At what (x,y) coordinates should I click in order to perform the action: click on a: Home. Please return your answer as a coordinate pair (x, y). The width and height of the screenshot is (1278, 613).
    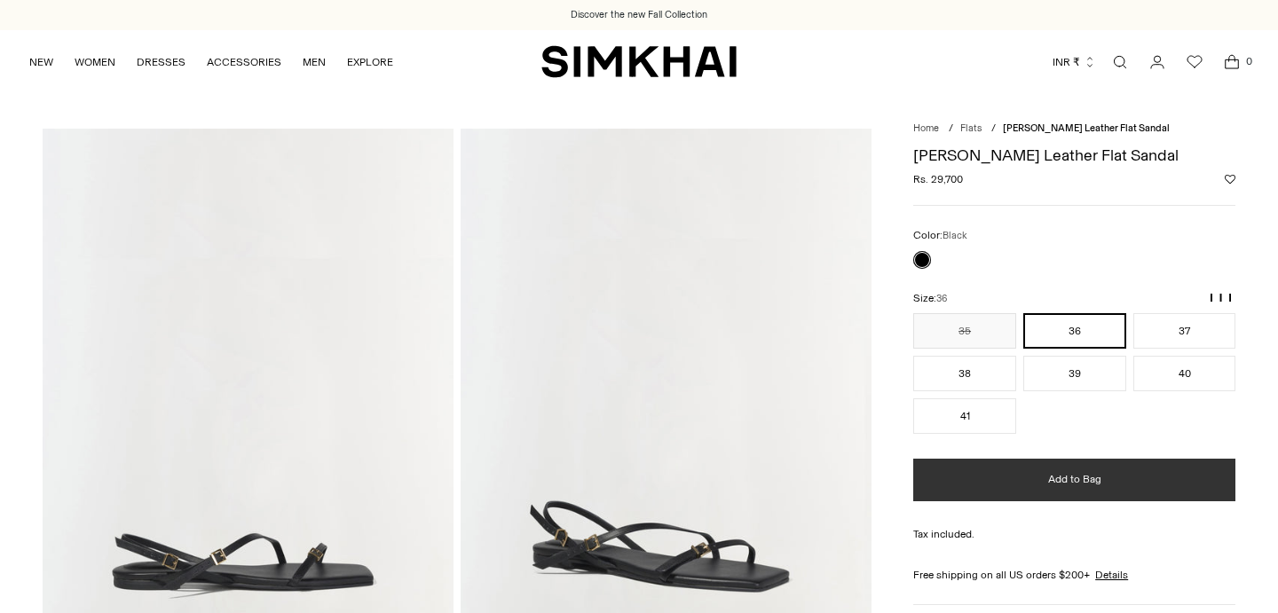
    Looking at the image, I should click on (926, 128).